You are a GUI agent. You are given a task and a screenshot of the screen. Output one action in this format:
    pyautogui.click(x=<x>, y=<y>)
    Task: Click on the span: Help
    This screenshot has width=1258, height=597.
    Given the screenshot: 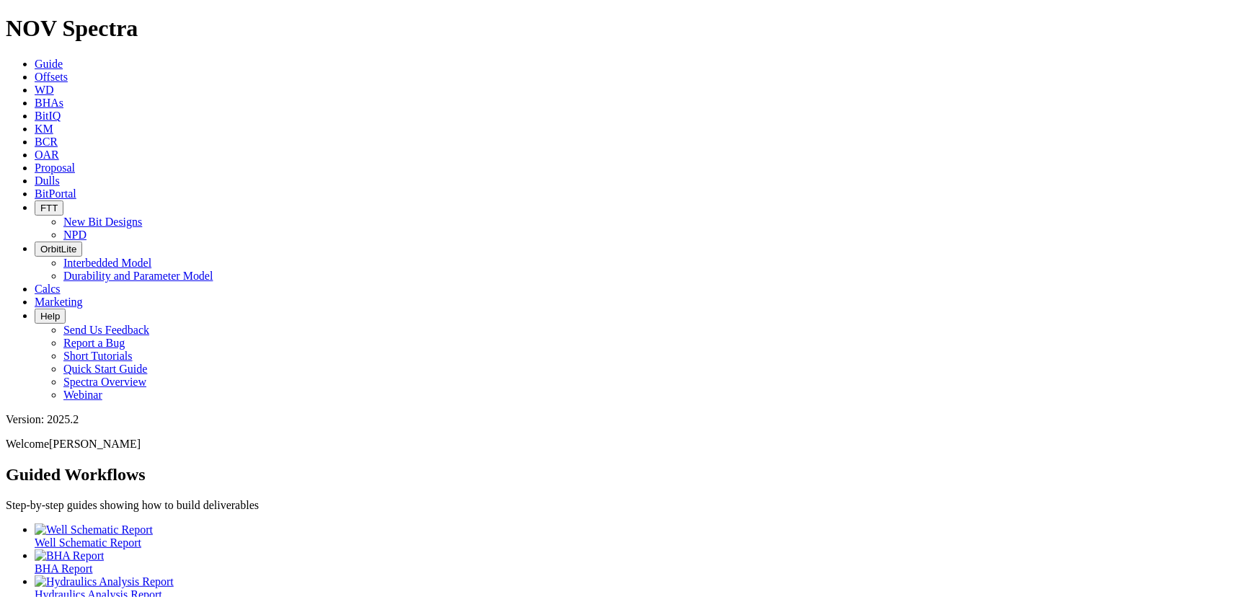 What is the action you would take?
    pyautogui.click(x=50, y=316)
    